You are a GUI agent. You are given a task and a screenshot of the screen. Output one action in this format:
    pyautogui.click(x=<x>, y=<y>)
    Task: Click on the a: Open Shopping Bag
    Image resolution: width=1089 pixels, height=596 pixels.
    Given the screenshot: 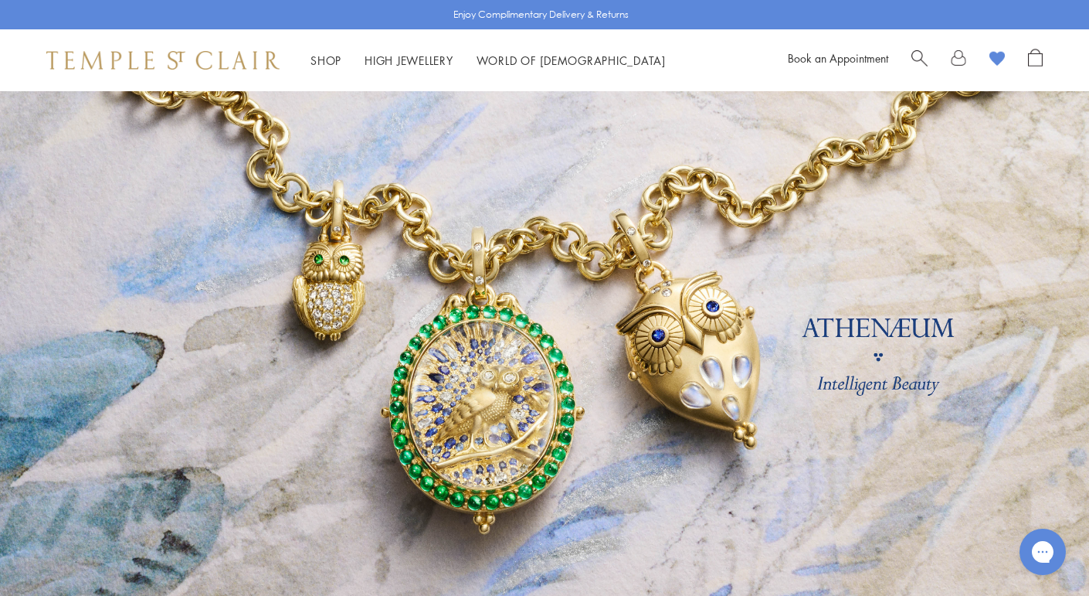 What is the action you would take?
    pyautogui.click(x=1035, y=60)
    